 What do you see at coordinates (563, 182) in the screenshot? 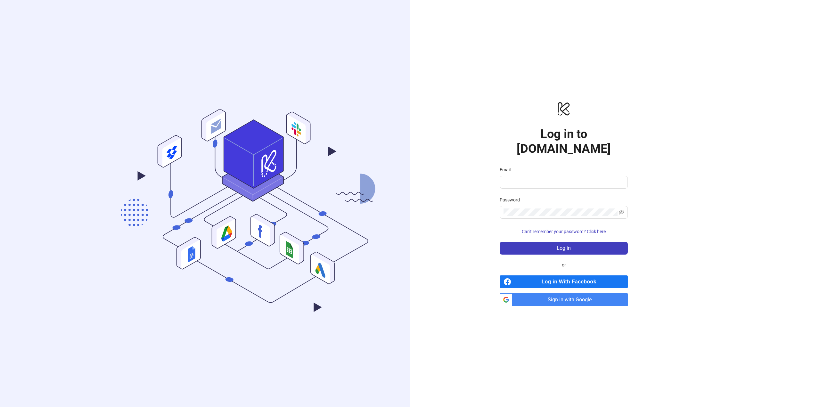
I see `input: Email` at bounding box center [563, 182].